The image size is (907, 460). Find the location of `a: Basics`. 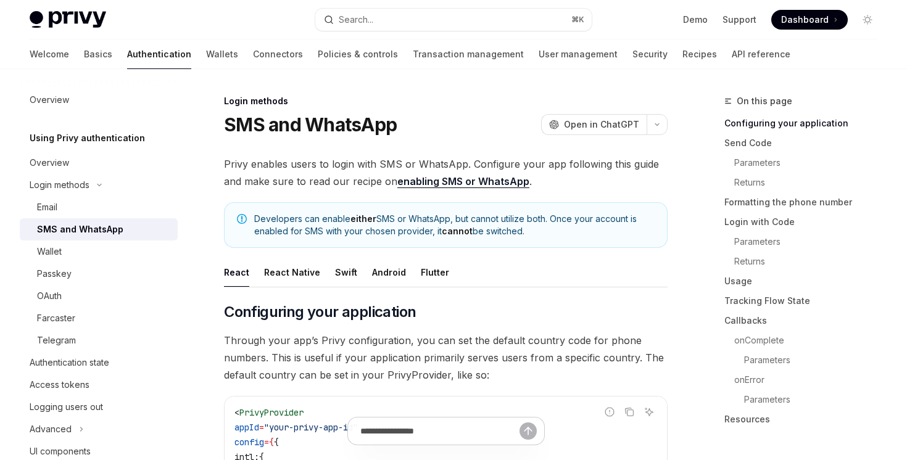

a: Basics is located at coordinates (98, 54).